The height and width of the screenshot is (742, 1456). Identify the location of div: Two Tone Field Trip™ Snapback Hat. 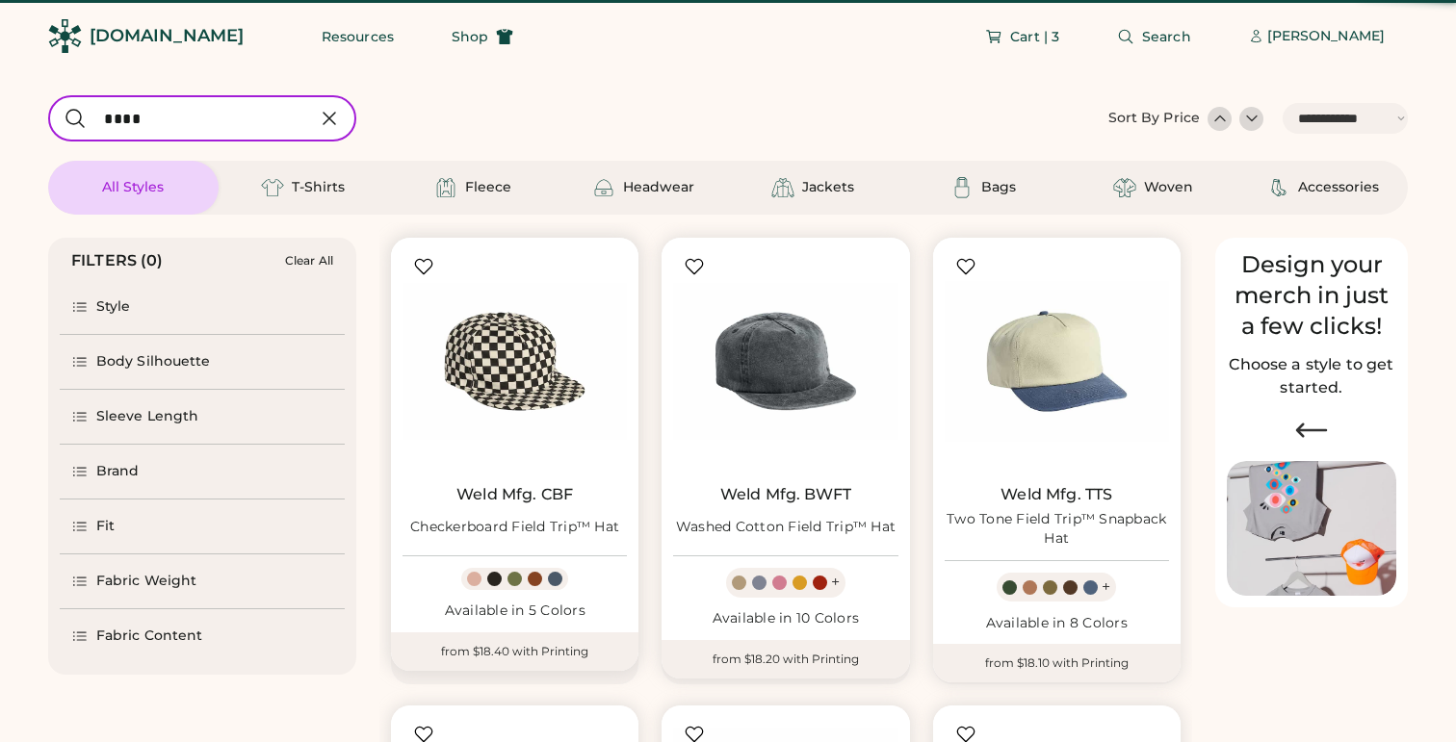
(1056, 529).